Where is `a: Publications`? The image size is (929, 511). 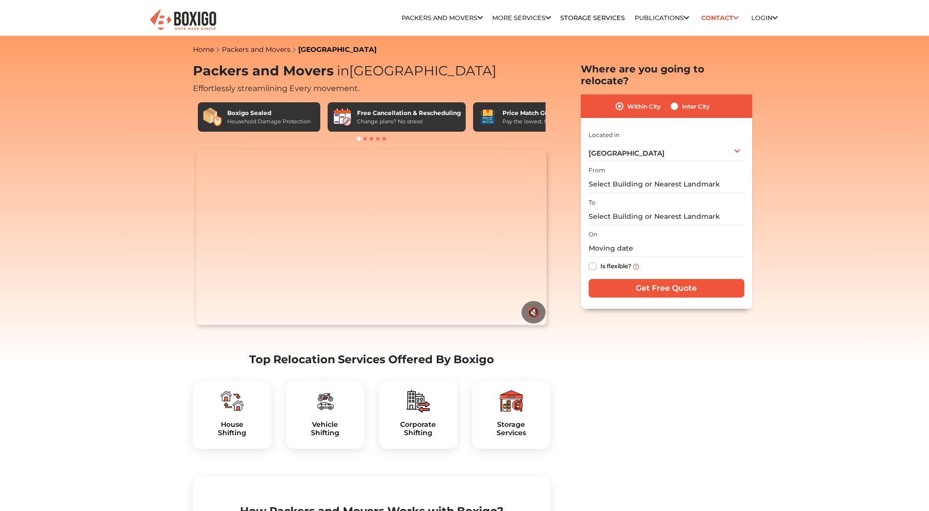 a: Publications is located at coordinates (661, 18).